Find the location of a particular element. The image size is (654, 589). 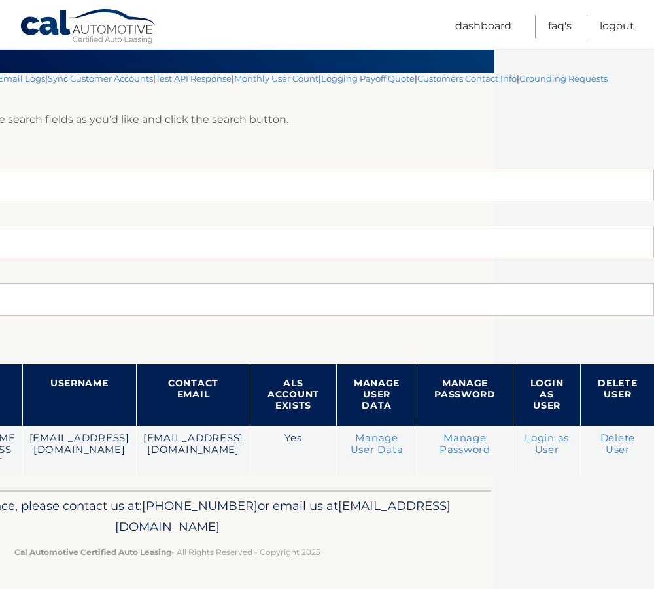

a: Login as User is located at coordinates (547, 444).